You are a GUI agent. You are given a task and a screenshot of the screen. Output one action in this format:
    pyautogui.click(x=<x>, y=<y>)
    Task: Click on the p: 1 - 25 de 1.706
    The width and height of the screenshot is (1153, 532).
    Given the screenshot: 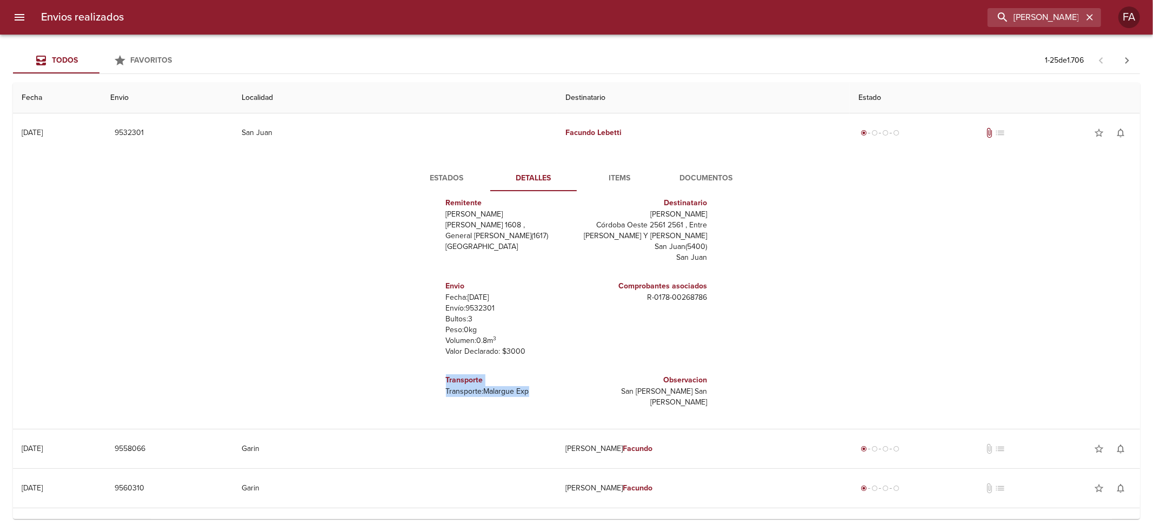 What is the action you would take?
    pyautogui.click(x=1064, y=61)
    